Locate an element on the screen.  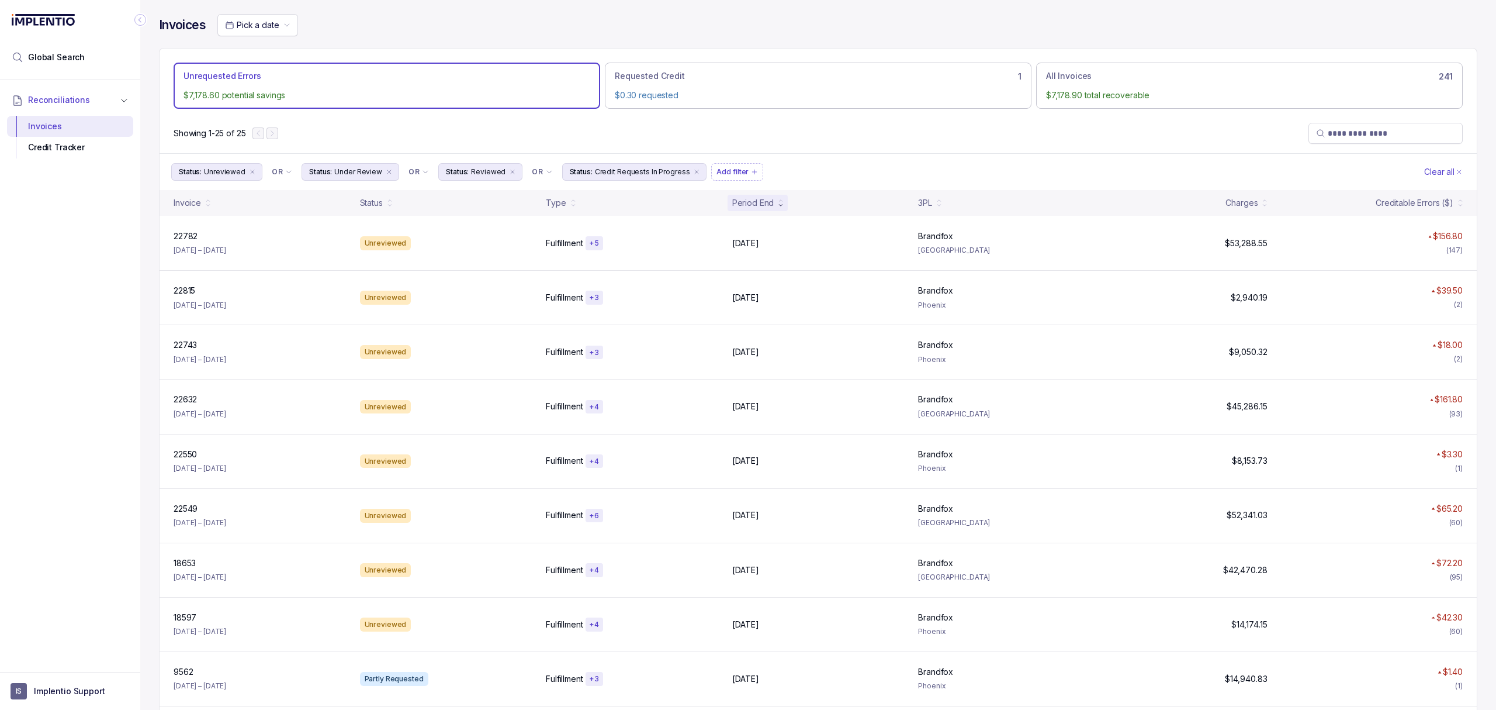
div: Creditable Errors ($) is located at coordinates (1414, 203).